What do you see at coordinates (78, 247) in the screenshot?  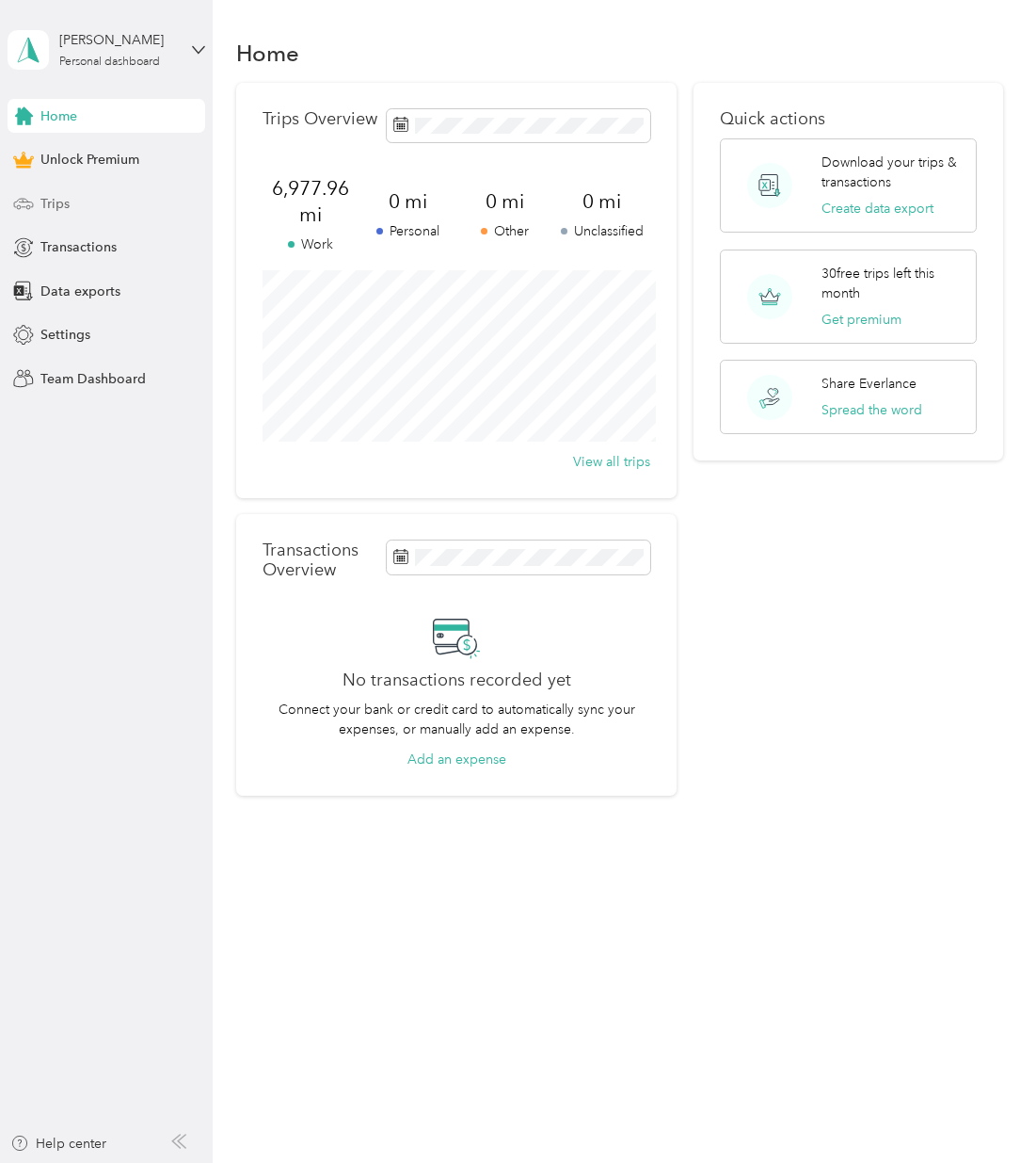 I see `span: Transactions` at bounding box center [78, 247].